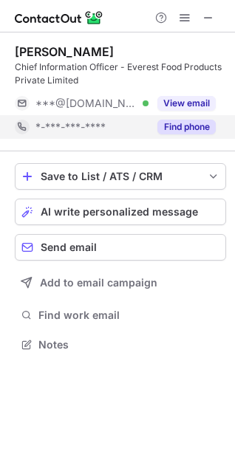 The image size is (235, 471). I want to click on button: Notes, so click(120, 344).